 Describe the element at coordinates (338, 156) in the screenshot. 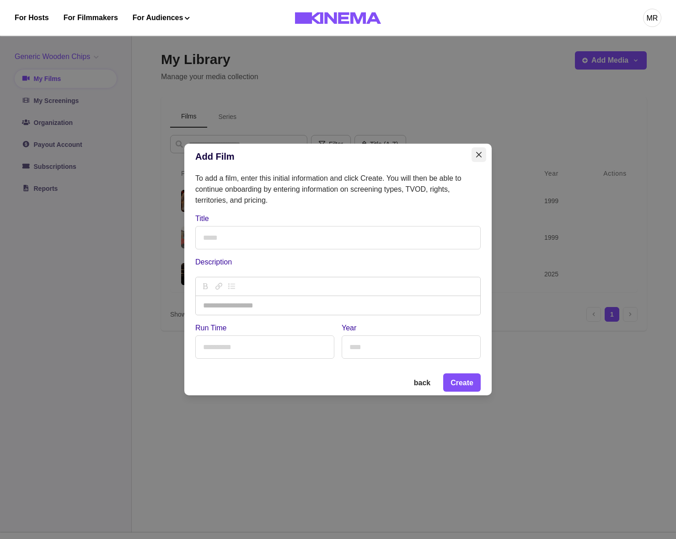

I see `h2: Add Film` at that location.